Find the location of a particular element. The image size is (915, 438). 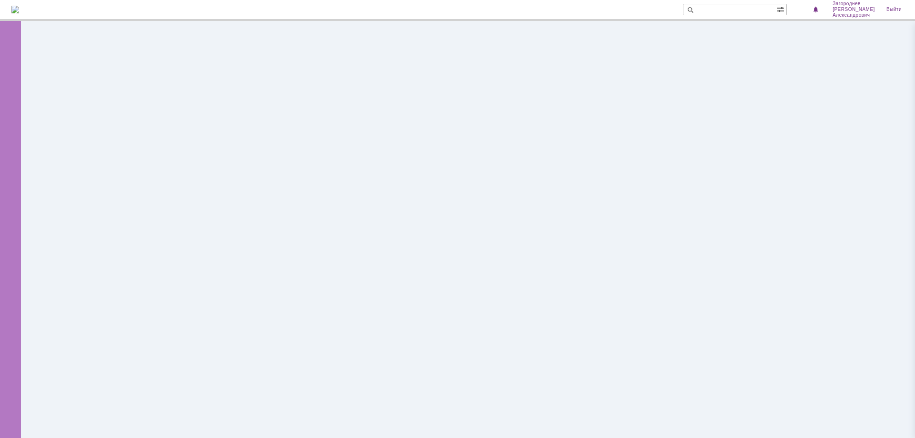

a: Перейти на домашнюю страницу is located at coordinates (15, 10).